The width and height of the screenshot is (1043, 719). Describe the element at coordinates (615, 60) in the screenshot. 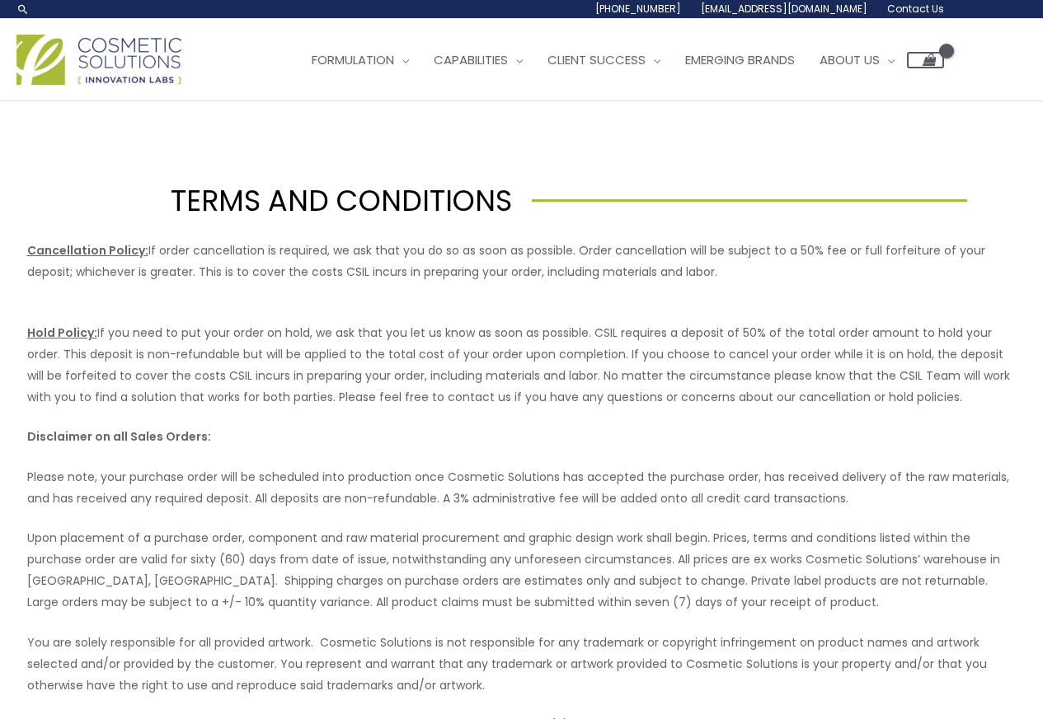

I see `nav: Site Navigation` at that location.